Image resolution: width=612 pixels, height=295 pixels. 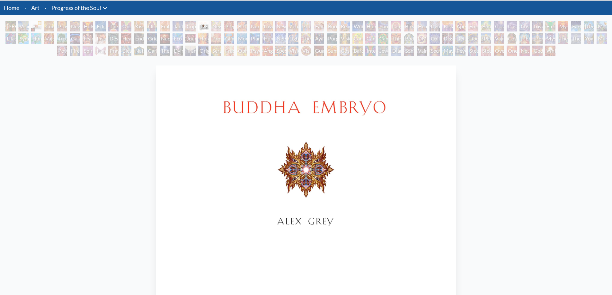 What do you see at coordinates (512, 26) in the screenshot?
I see `div: Cosmic Artist` at bounding box center [512, 26].